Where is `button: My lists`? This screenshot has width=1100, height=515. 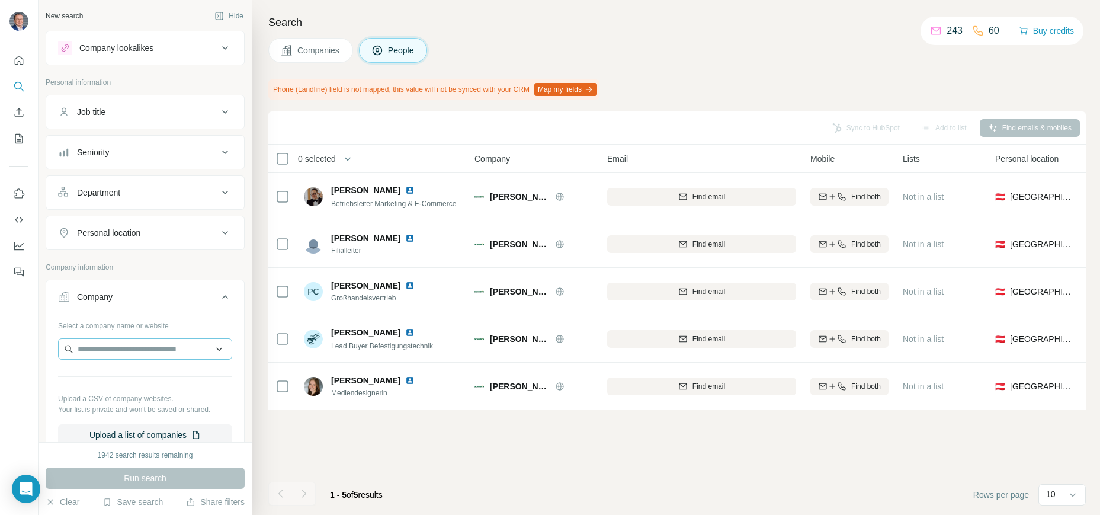 button: My lists is located at coordinates (19, 139).